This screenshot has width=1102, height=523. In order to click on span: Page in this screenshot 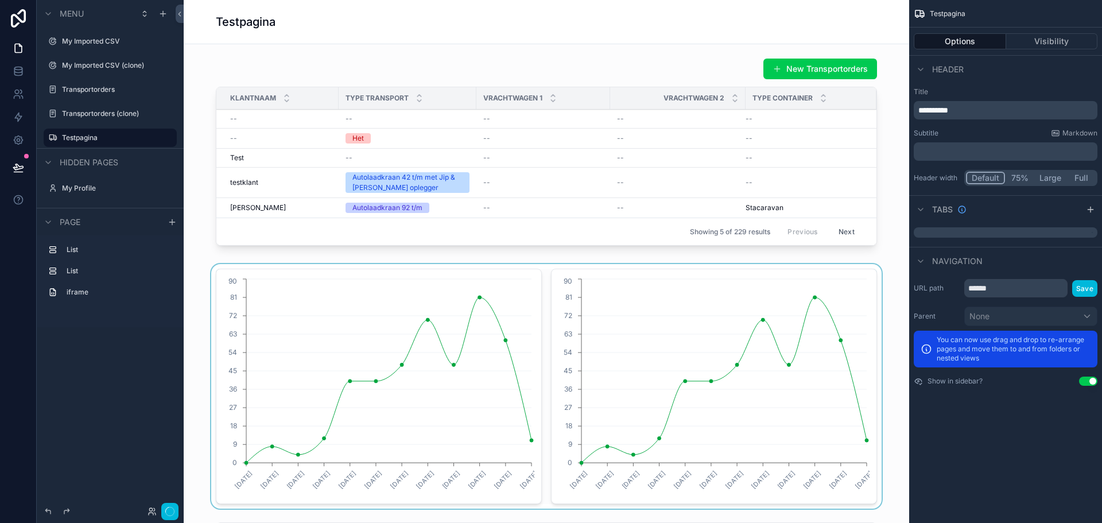, I will do `click(70, 222)`.